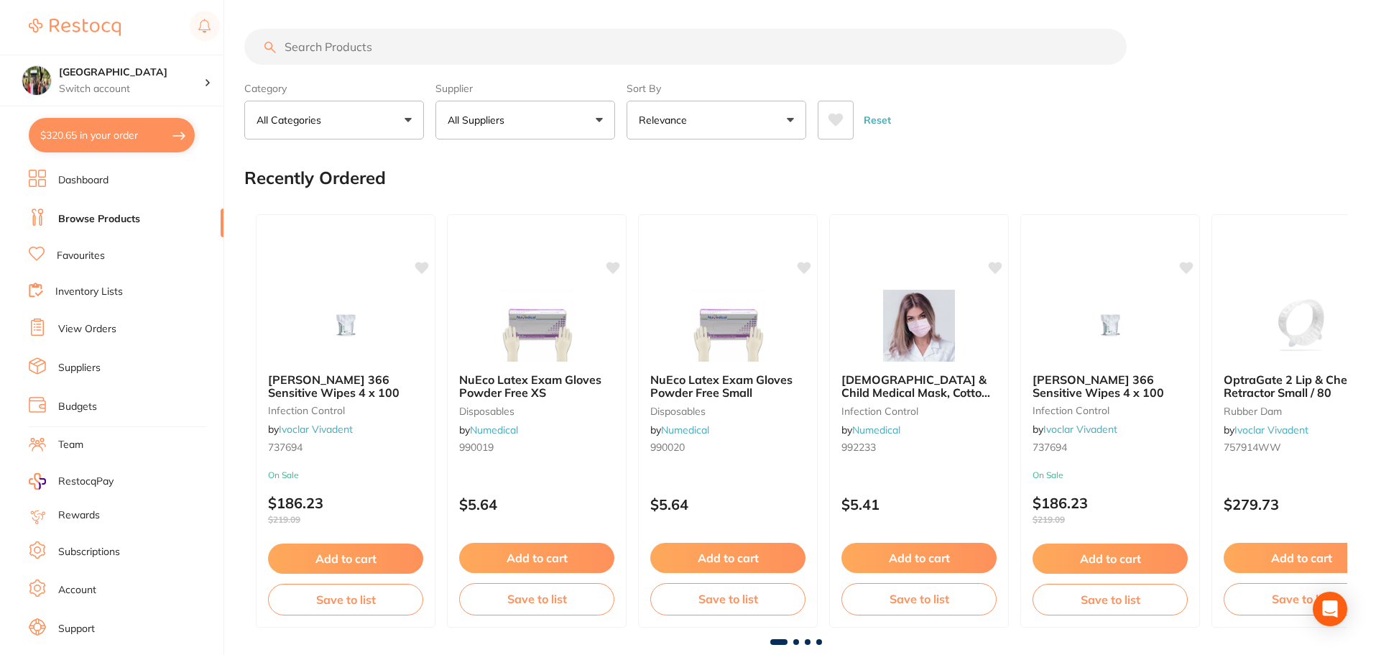 The width and height of the screenshot is (1376, 655). I want to click on button: Reset, so click(877, 120).